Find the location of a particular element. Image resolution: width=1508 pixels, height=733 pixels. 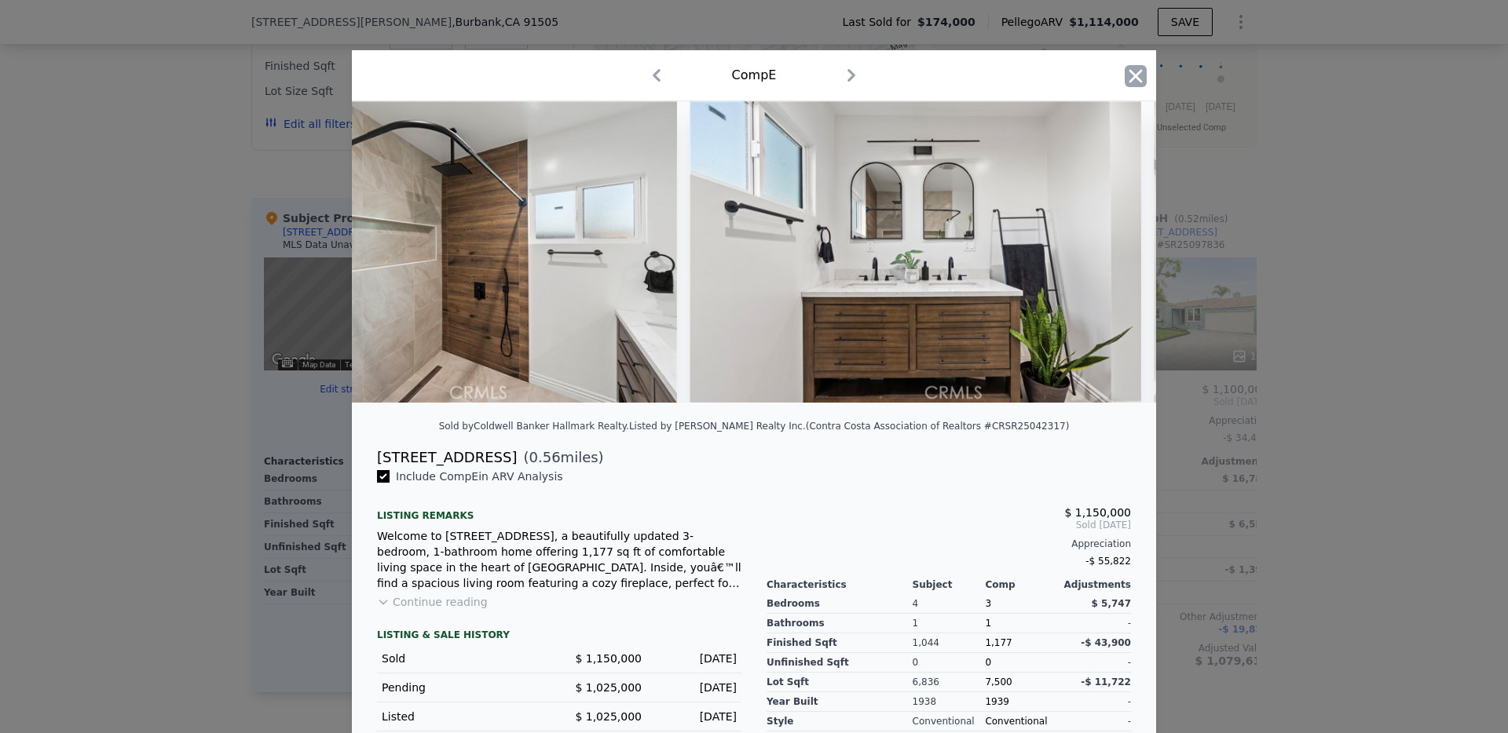

div: Lot Sqft is located at coordinates (839, 682).